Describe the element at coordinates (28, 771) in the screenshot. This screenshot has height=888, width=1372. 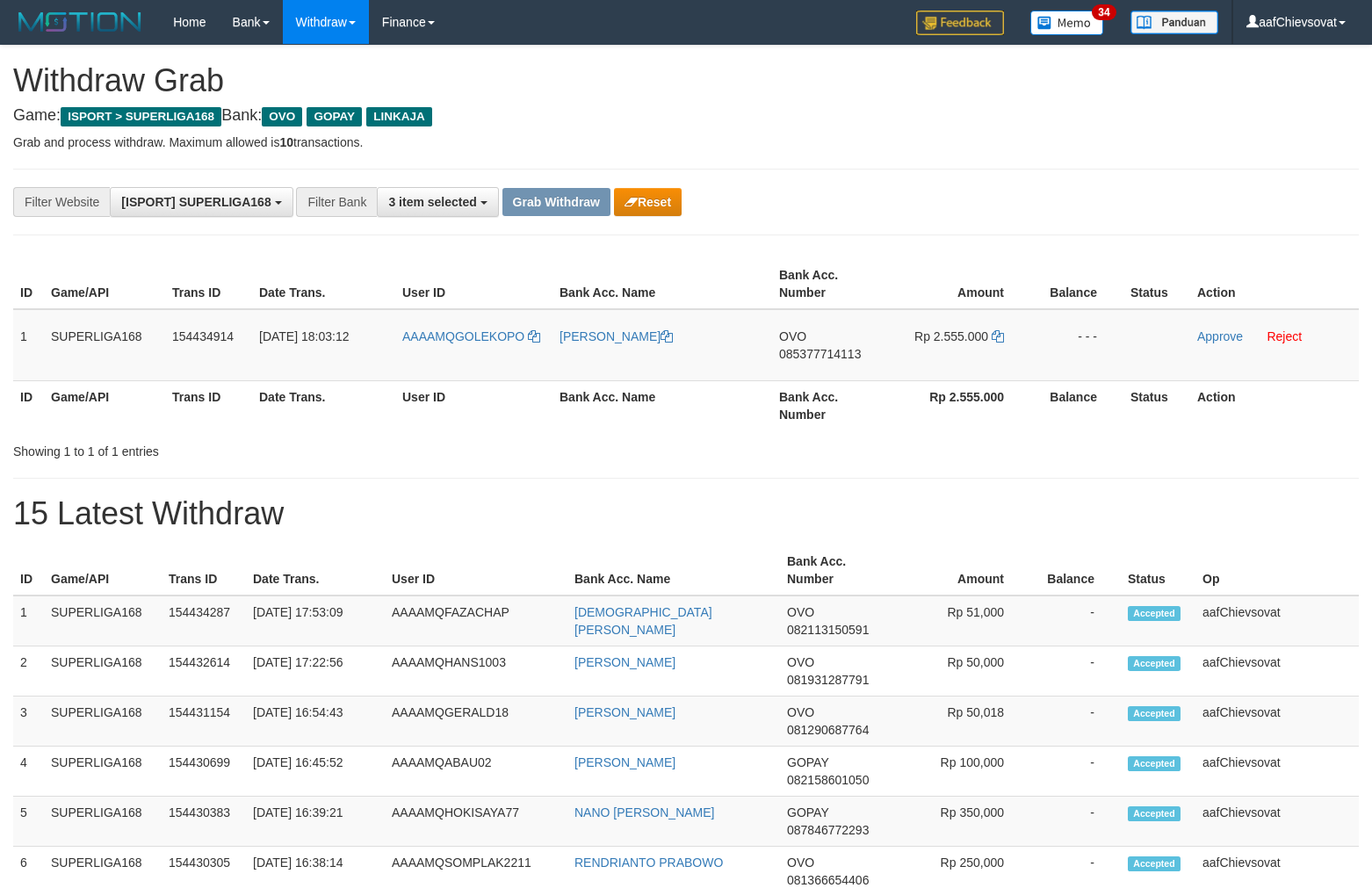
I see `td: 4` at that location.